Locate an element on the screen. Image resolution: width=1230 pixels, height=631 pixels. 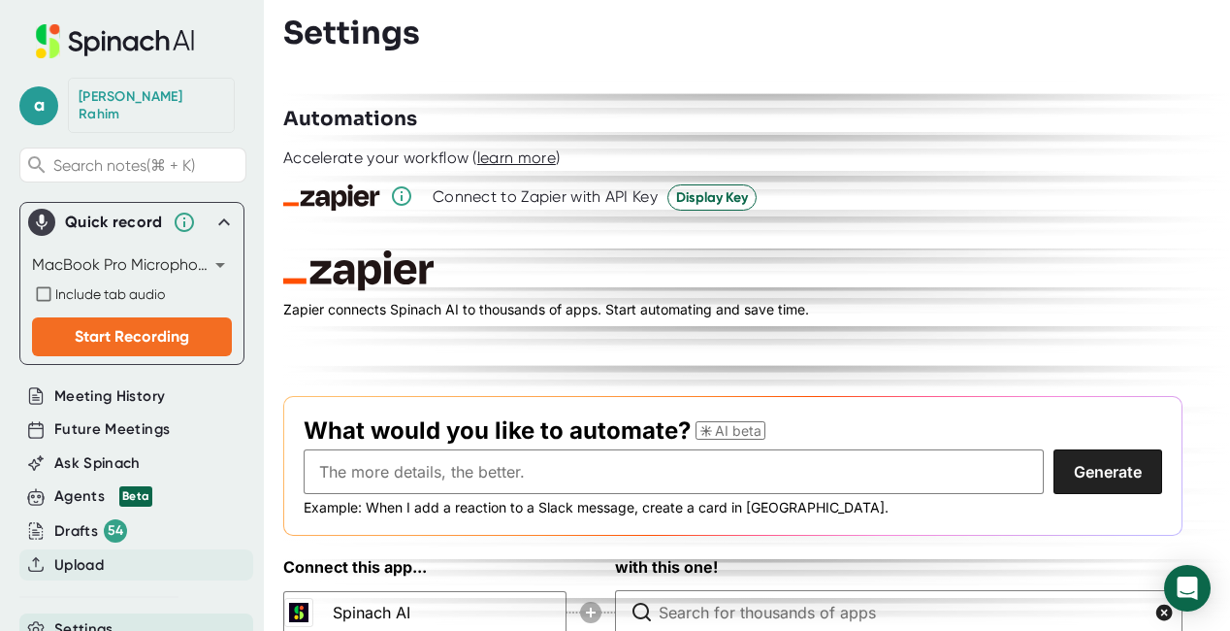
span: learn more is located at coordinates (516, 157).